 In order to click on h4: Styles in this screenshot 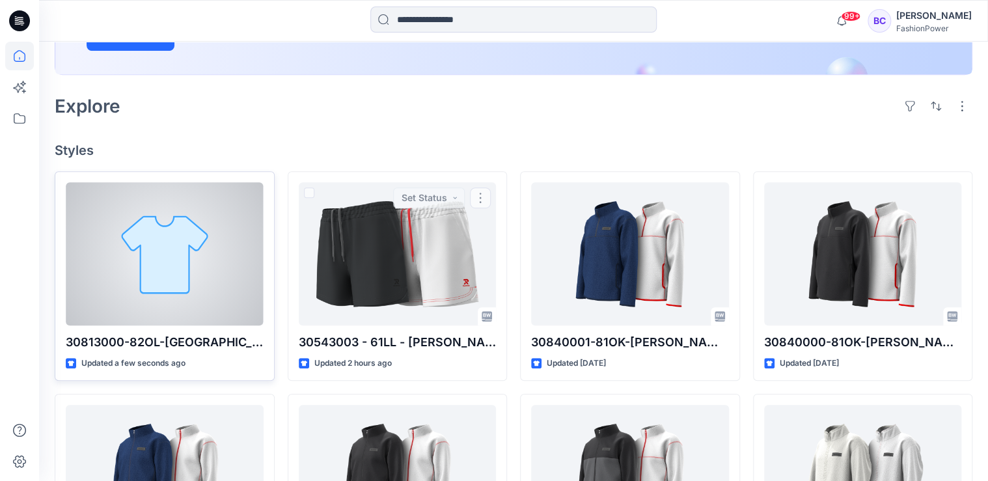, I will do `click(513, 150)`.